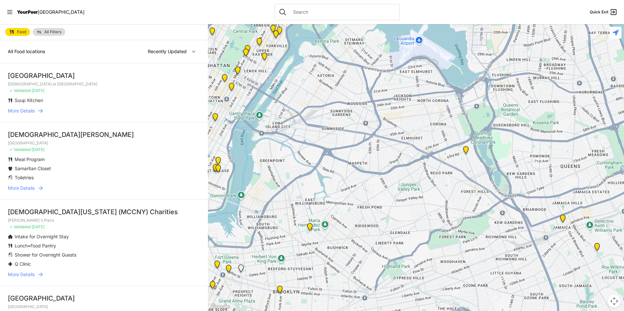 Image resolution: width=624 pixels, height=311 pixels. I want to click on div: St. Bartholomew's Community Ministry, so click(231, 88).